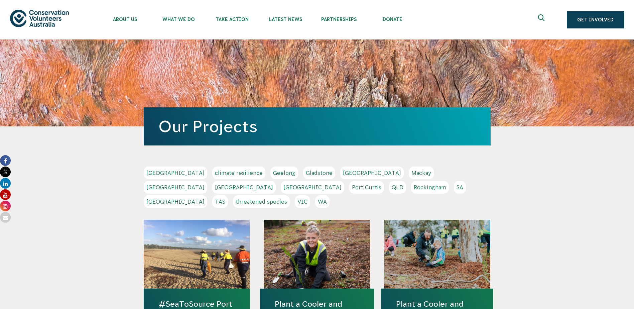 The height and width of the screenshot is (309, 634). I want to click on img: logo.svg, so click(39, 18).